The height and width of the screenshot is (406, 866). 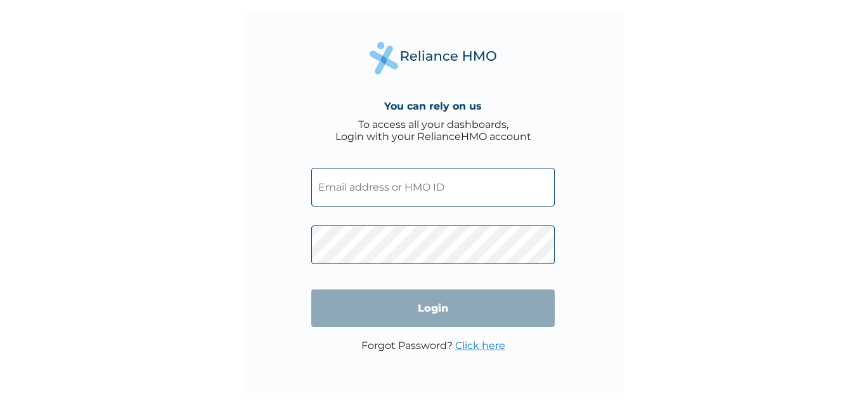 I want to click on h4: You can rely on us, so click(x=433, y=106).